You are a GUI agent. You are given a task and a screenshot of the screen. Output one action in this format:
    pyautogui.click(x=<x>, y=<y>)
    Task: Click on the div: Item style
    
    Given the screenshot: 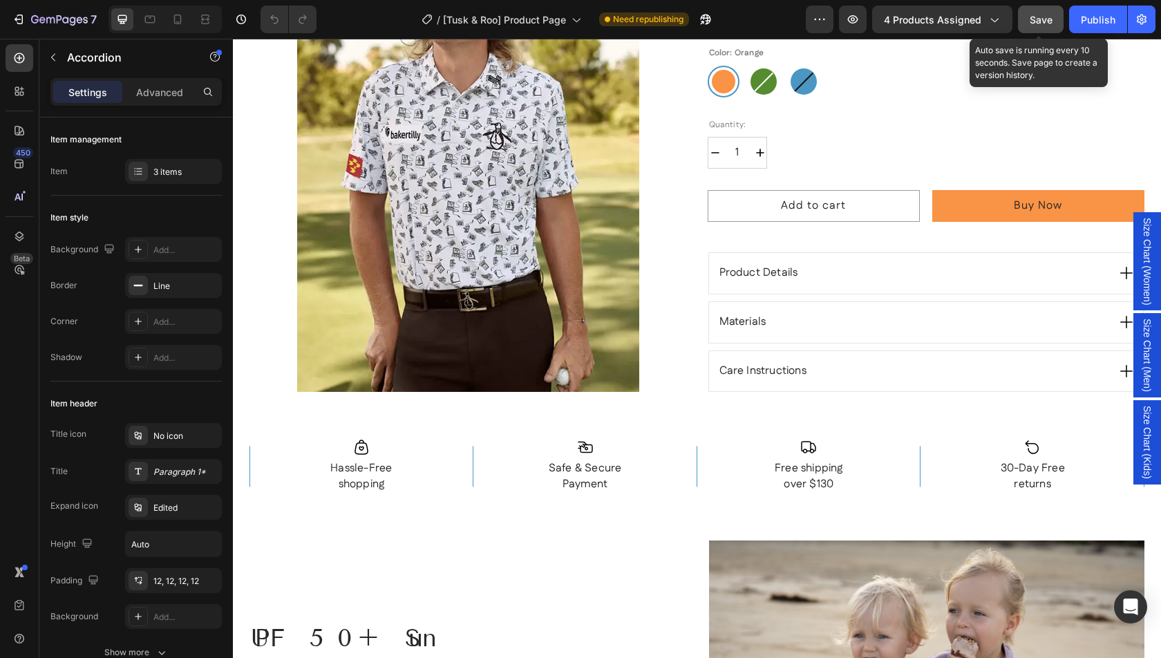 What is the action you would take?
    pyautogui.click(x=69, y=218)
    